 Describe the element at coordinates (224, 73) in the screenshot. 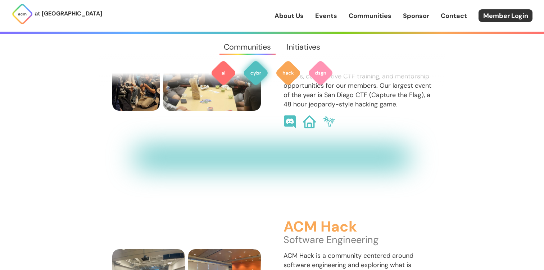

I see `img: ACM AI` at that location.